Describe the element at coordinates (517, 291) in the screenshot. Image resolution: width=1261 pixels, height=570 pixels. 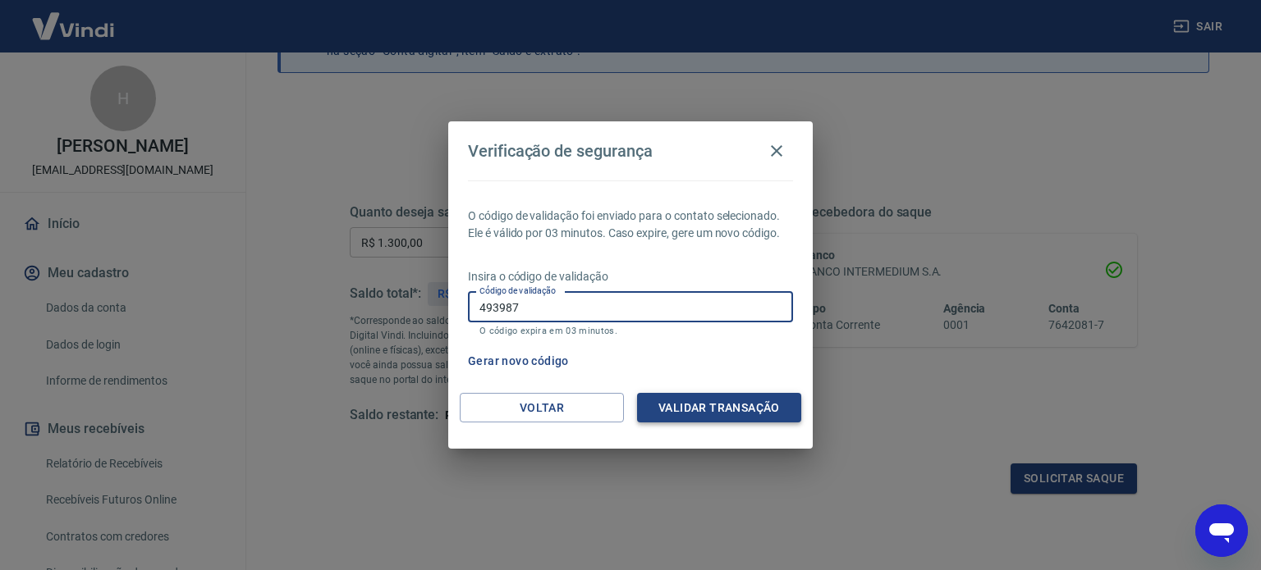
I see `label: Código de validação` at that location.